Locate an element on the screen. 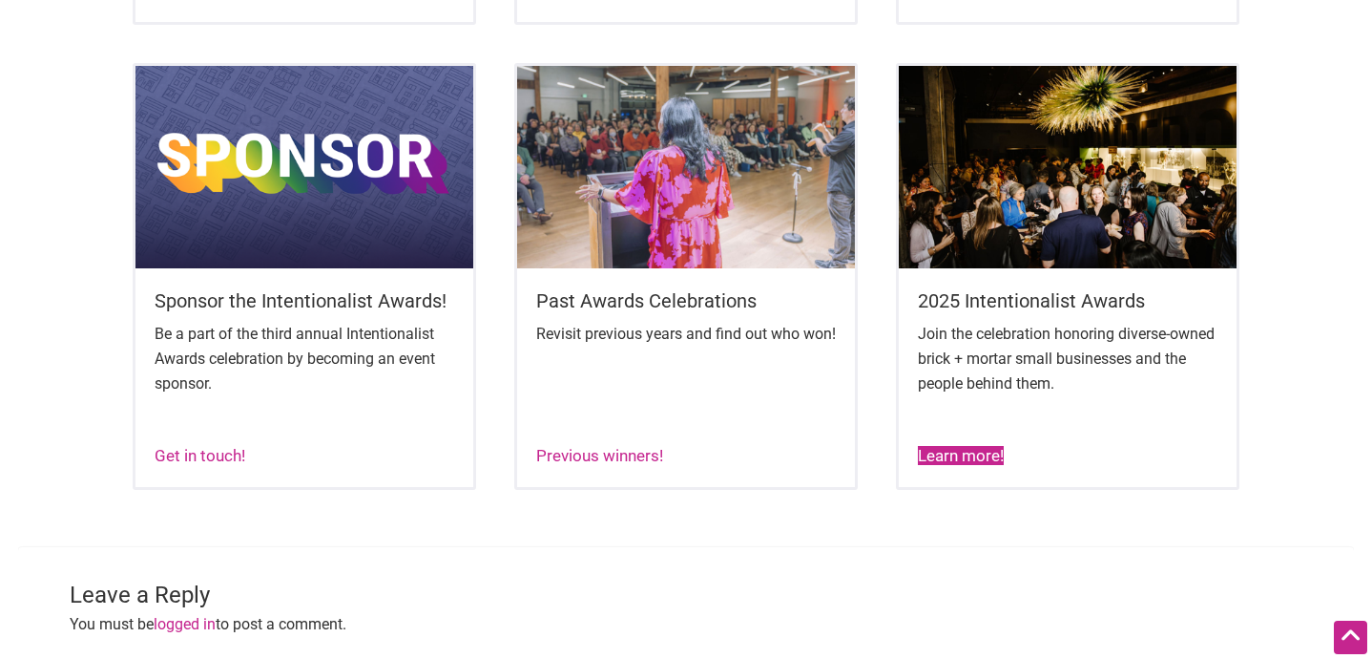 This screenshot has height=659, width=1372. h5: 2025 Intentionalist Awards is located at coordinates (1068, 301).